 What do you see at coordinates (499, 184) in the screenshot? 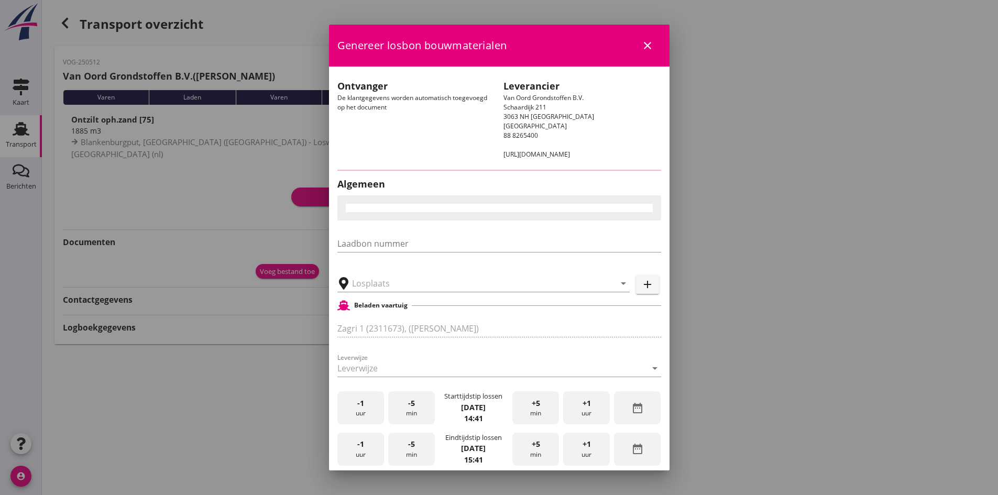
I see `h2: Algemeen` at bounding box center [499, 184].